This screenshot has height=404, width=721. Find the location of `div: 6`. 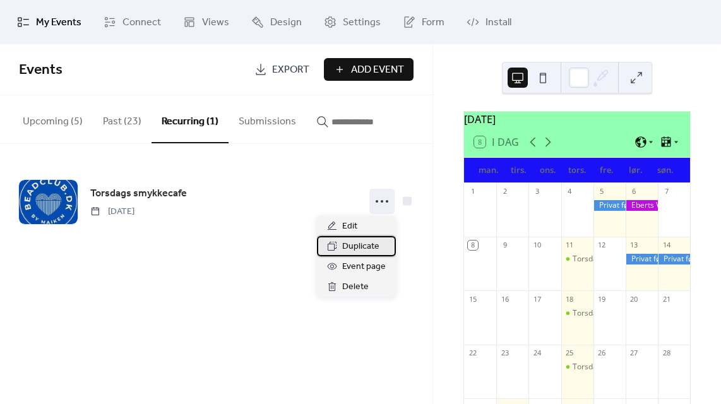

div: 6 is located at coordinates (634, 191).